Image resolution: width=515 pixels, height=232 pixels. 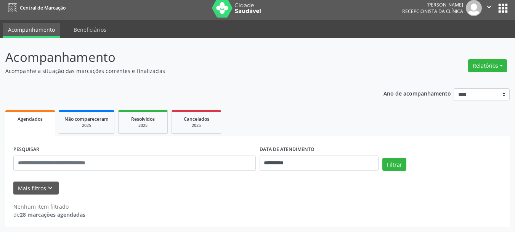 I want to click on p: Ano de acompanhamento, so click(x=417, y=93).